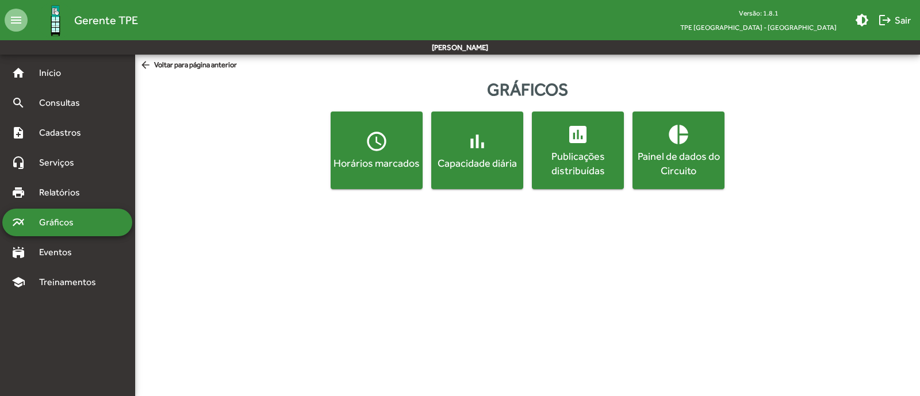 The image size is (920, 396). Describe the element at coordinates (527, 89) in the screenshot. I see `div: Gráficos` at that location.